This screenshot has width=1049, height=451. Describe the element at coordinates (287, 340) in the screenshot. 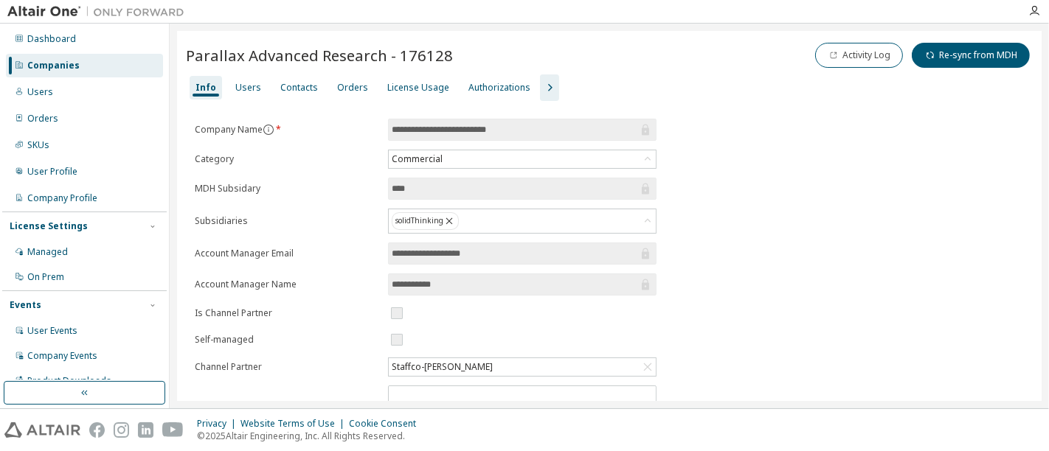

I see `label: Self-managed` at that location.